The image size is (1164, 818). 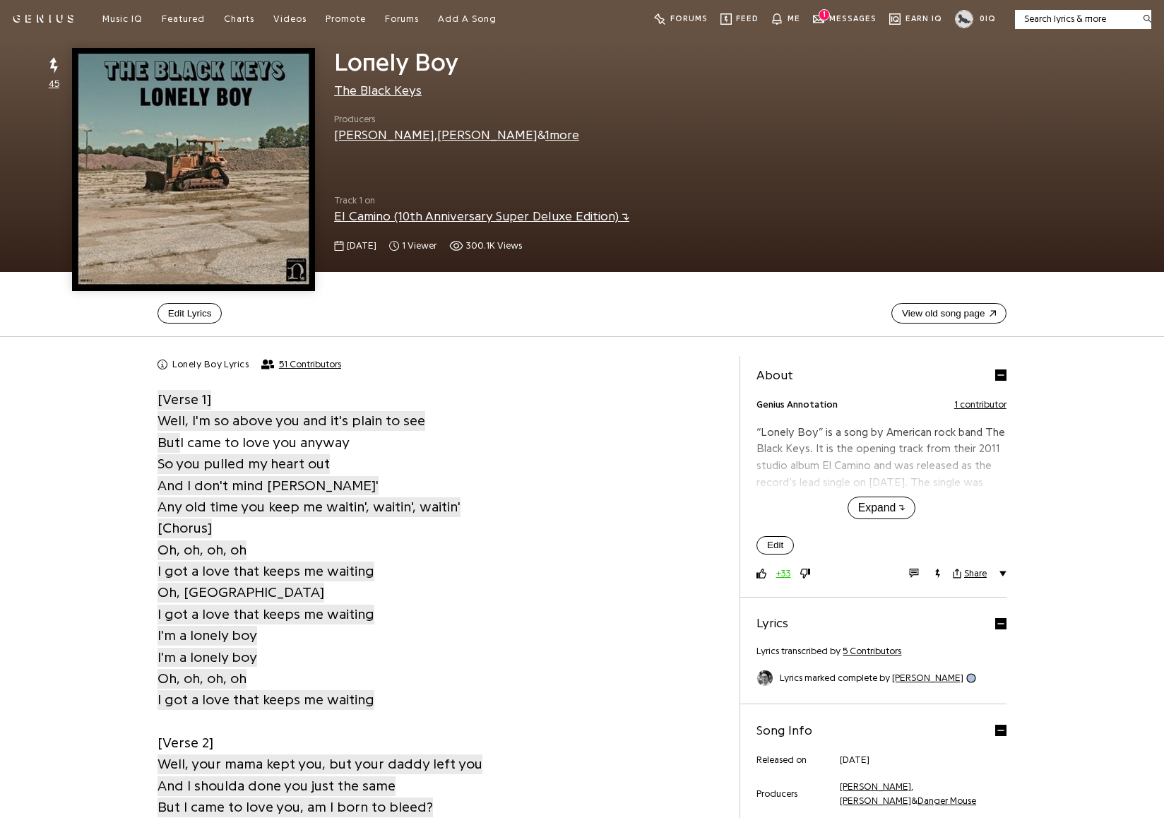 I want to click on span: [Chorus], so click(x=184, y=528).